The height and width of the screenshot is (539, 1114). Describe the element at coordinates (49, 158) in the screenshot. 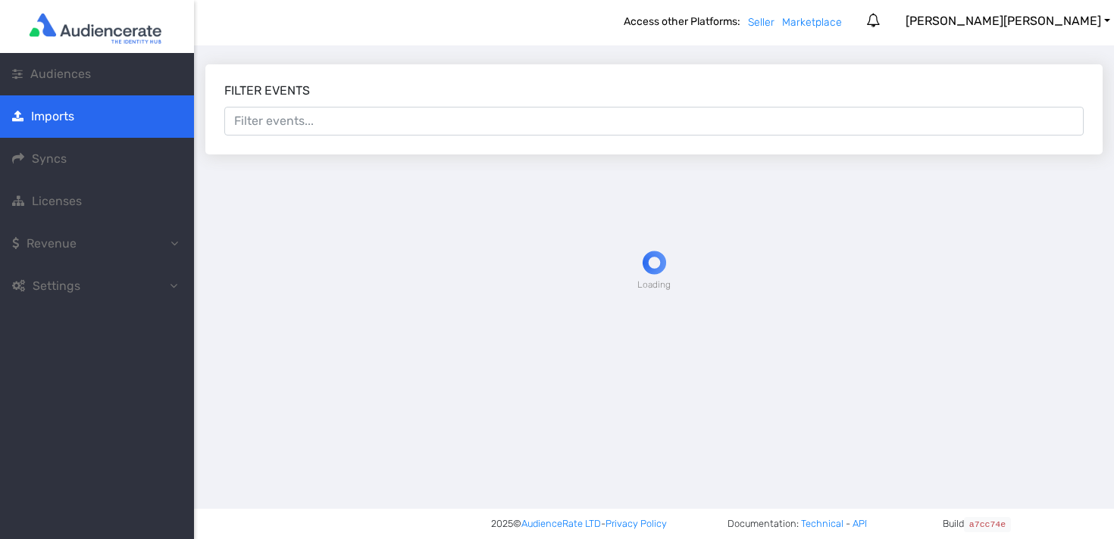

I see `span: Syncs` at that location.